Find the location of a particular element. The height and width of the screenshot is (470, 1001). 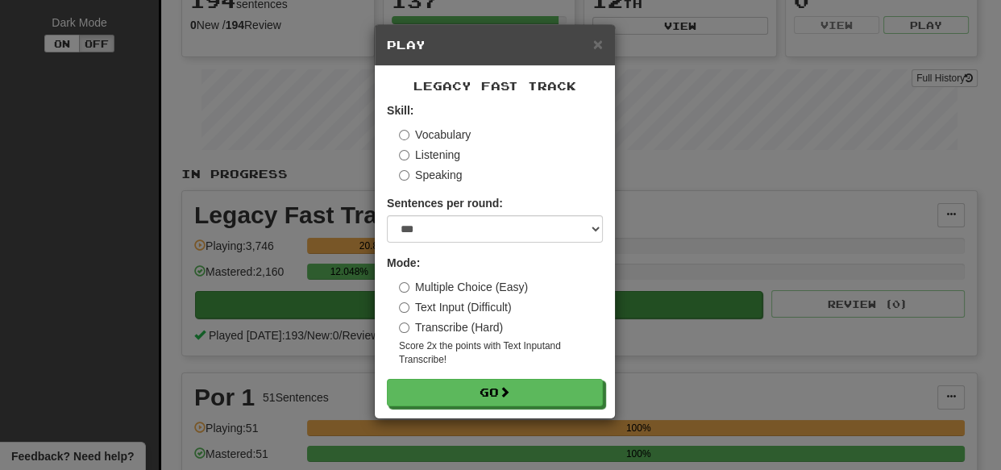

span: Legacy Fast Track is located at coordinates (495, 85).